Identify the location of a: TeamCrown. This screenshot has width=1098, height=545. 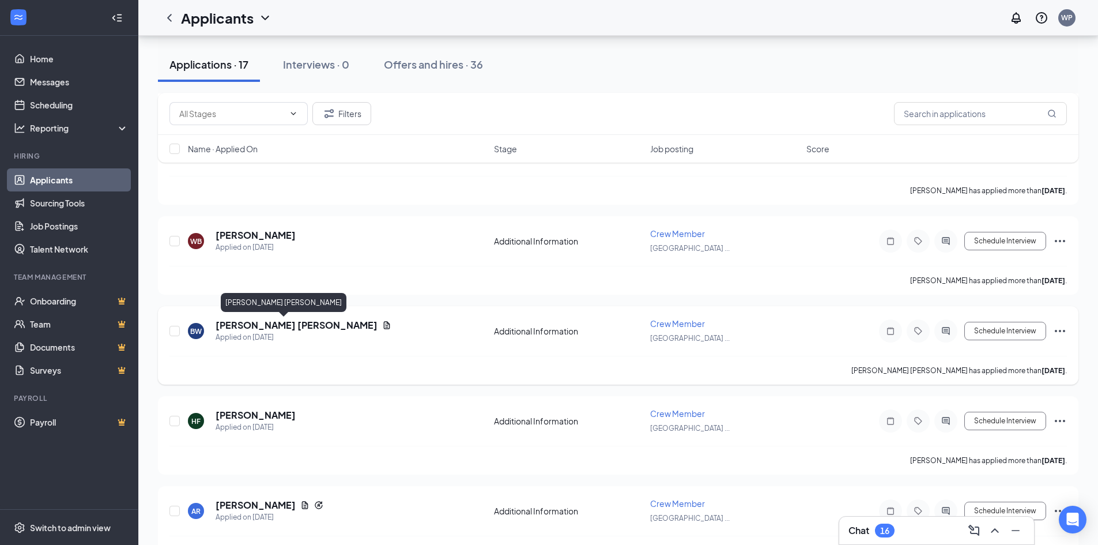
(79, 324).